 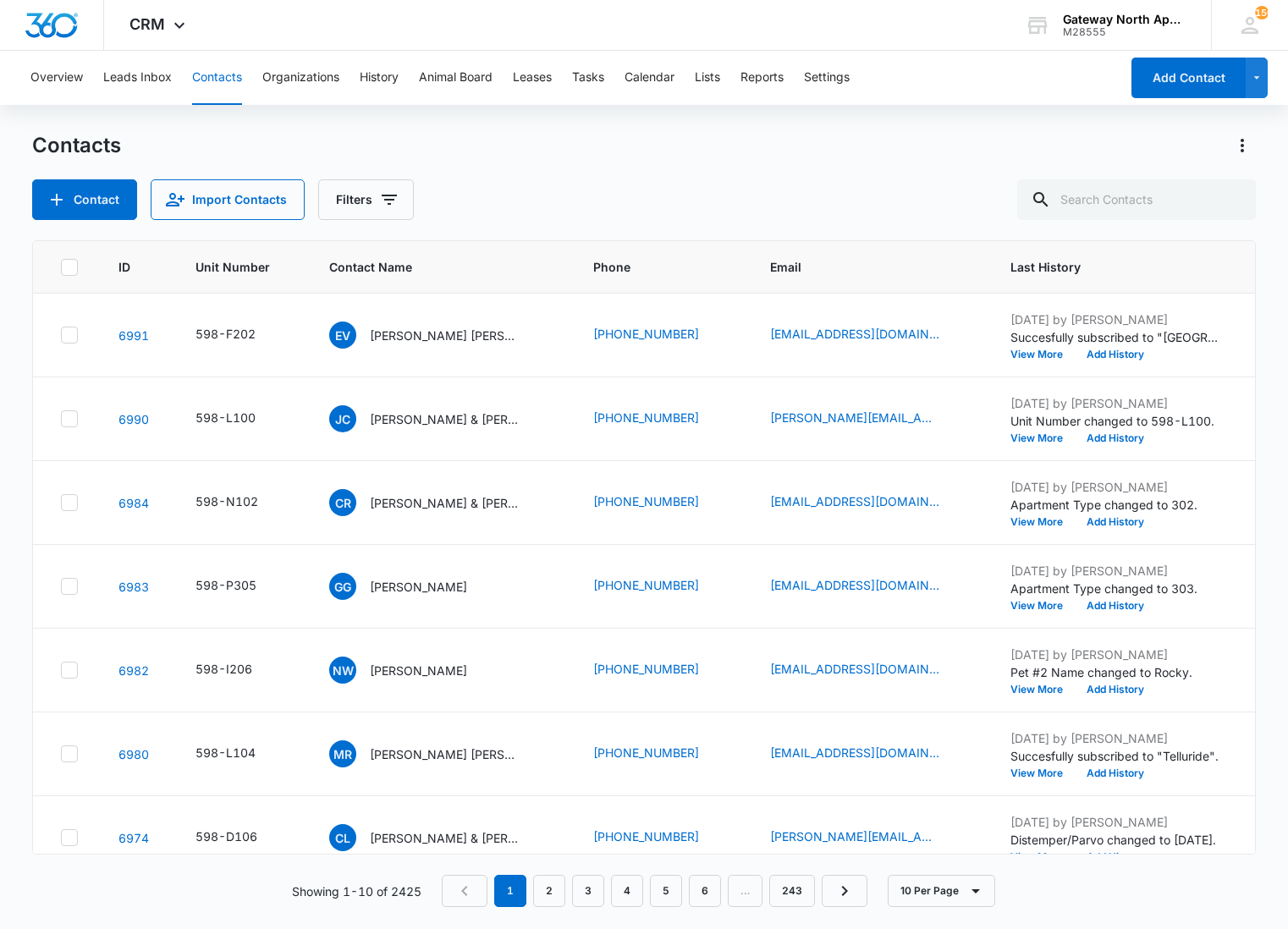 I want to click on div: Unit Number - 598-N102 - Select to Edit Field, so click(x=242, y=502).